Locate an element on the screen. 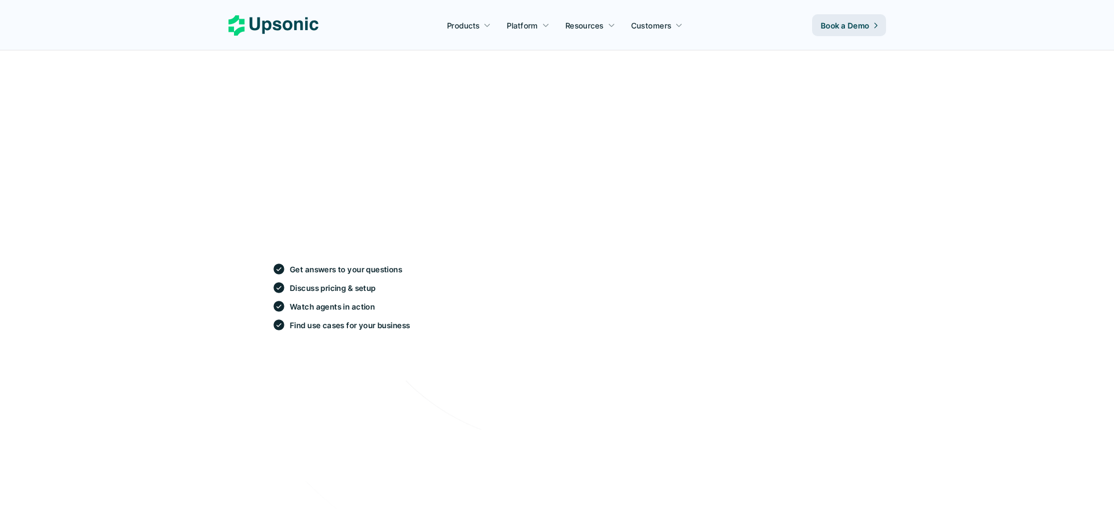 Image resolution: width=1114 pixels, height=509 pixels. p: Discuss pricing & setup is located at coordinates (332, 288).